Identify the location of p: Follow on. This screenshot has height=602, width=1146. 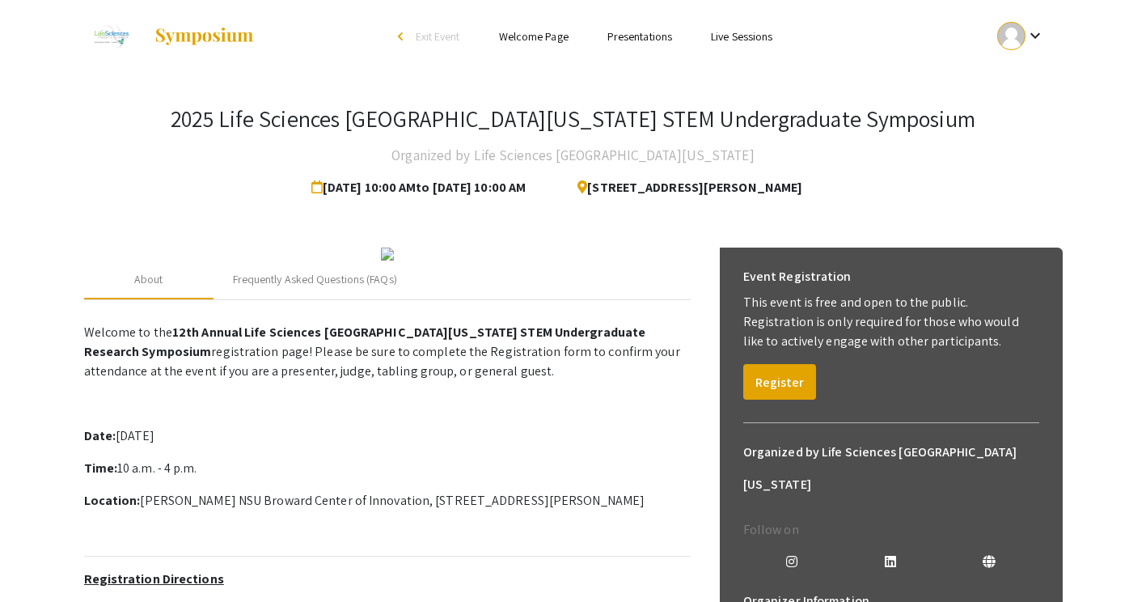
(891, 530).